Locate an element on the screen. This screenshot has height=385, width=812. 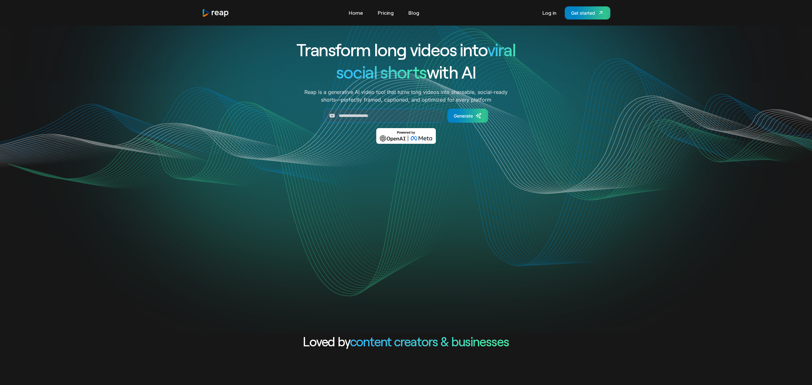
div: Get started is located at coordinates (583, 13).